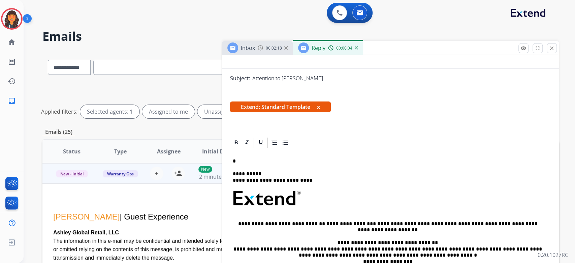 This screenshot has height=263, width=575. I want to click on mat-icon: history, so click(12, 81).